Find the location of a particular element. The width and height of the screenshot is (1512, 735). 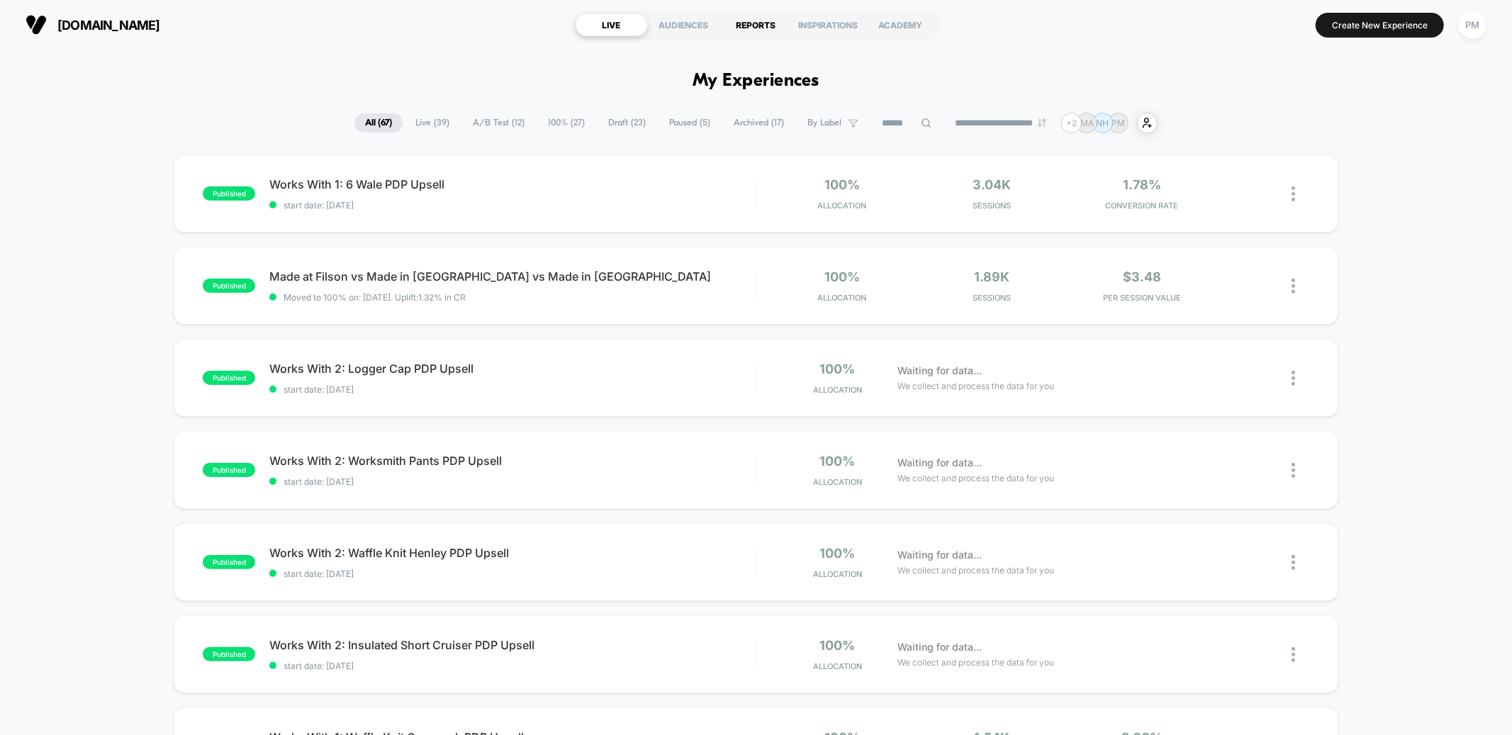

div: INSPIRATIONS is located at coordinates (829, 25).